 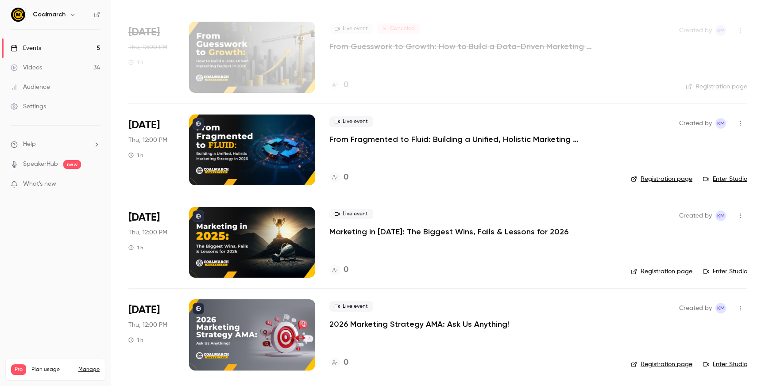 What do you see at coordinates (40, 164) in the screenshot?
I see `a: SpeakerHub` at bounding box center [40, 164].